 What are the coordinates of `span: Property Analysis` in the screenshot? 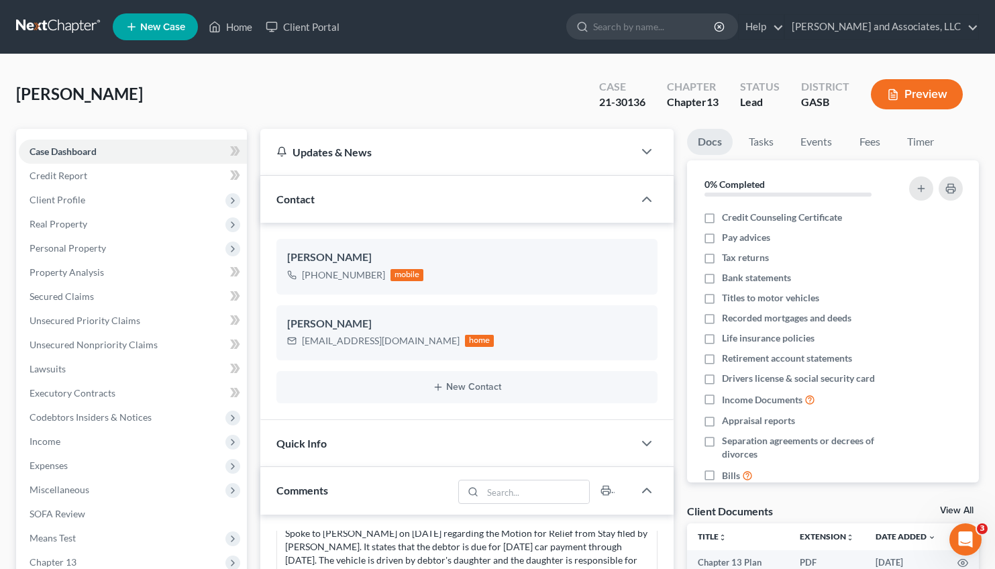 It's located at (66, 272).